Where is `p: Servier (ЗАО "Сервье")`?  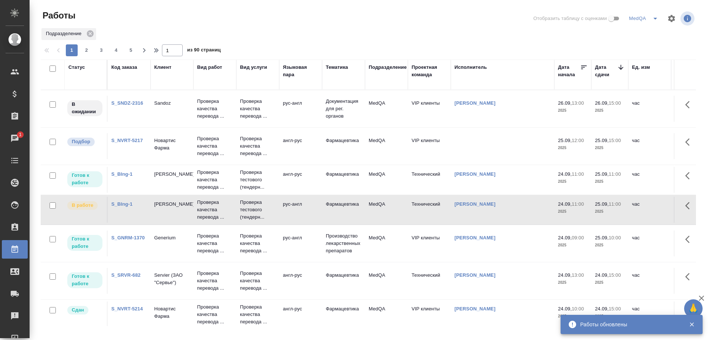 p: Servier (ЗАО "Сервье") is located at coordinates (172, 279).